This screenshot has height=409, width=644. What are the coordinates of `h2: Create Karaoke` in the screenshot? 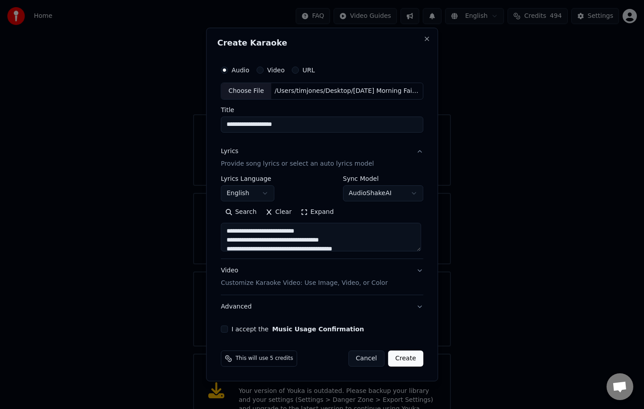 It's located at (322, 43).